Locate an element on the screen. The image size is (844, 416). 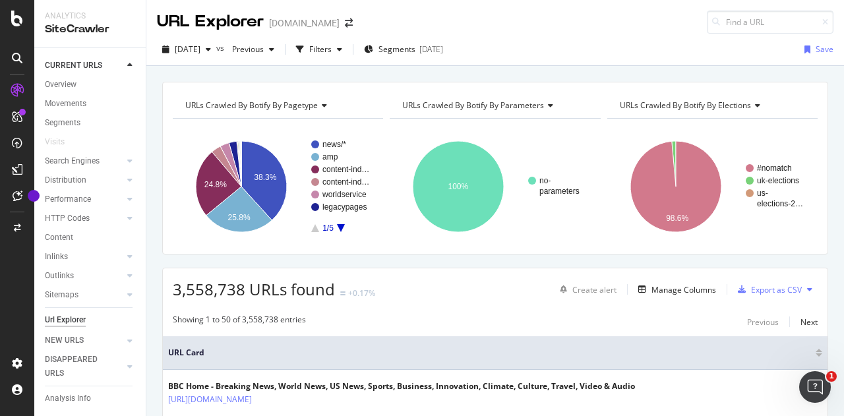
div: HTTP Codes is located at coordinates (67, 218).